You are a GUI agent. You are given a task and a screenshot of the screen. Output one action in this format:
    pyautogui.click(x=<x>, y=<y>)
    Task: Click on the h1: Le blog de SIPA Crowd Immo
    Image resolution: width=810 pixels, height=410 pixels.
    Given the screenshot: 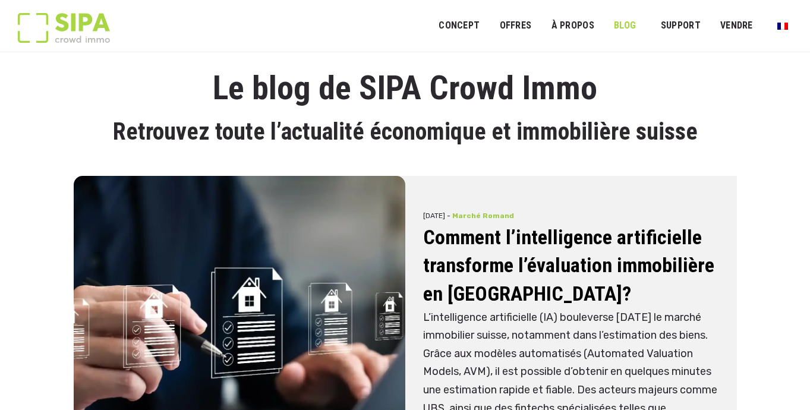 What is the action you would take?
    pyautogui.click(x=405, y=89)
    